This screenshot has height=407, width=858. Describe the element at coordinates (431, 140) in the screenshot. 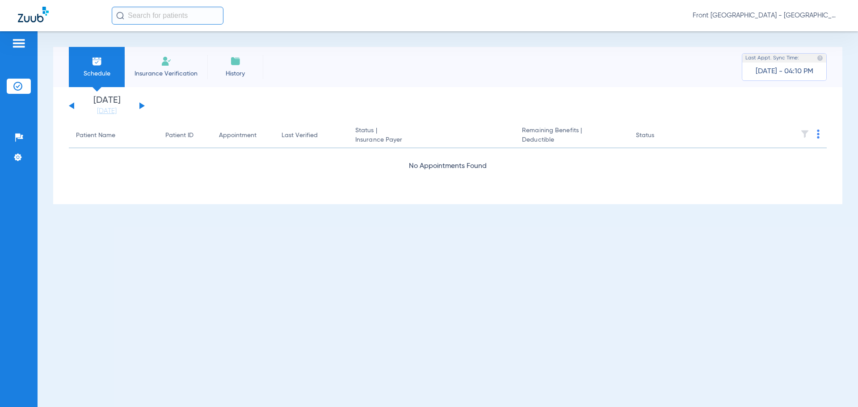

I see `span: Insurance Payer` at that location.